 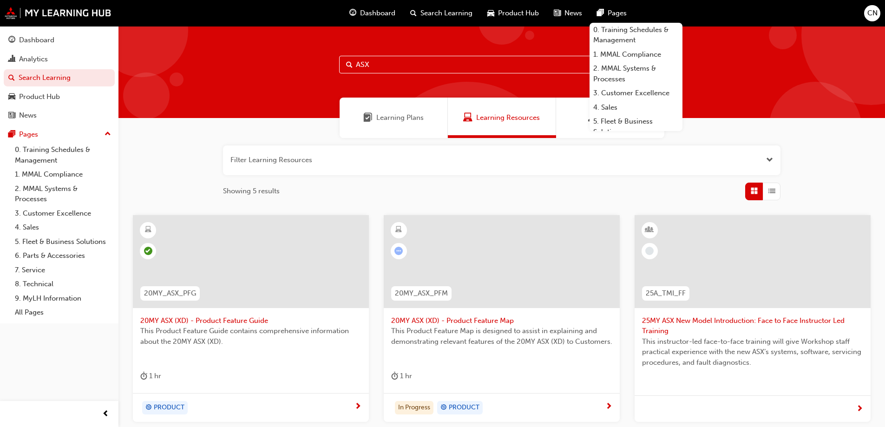 I want to click on span: learningRecordVerb_ATTEMPT-icon, so click(x=399, y=251).